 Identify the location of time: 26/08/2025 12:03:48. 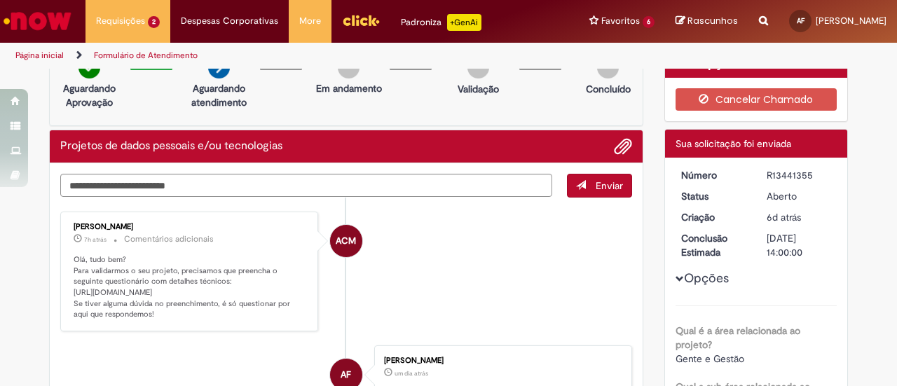
(411, 374).